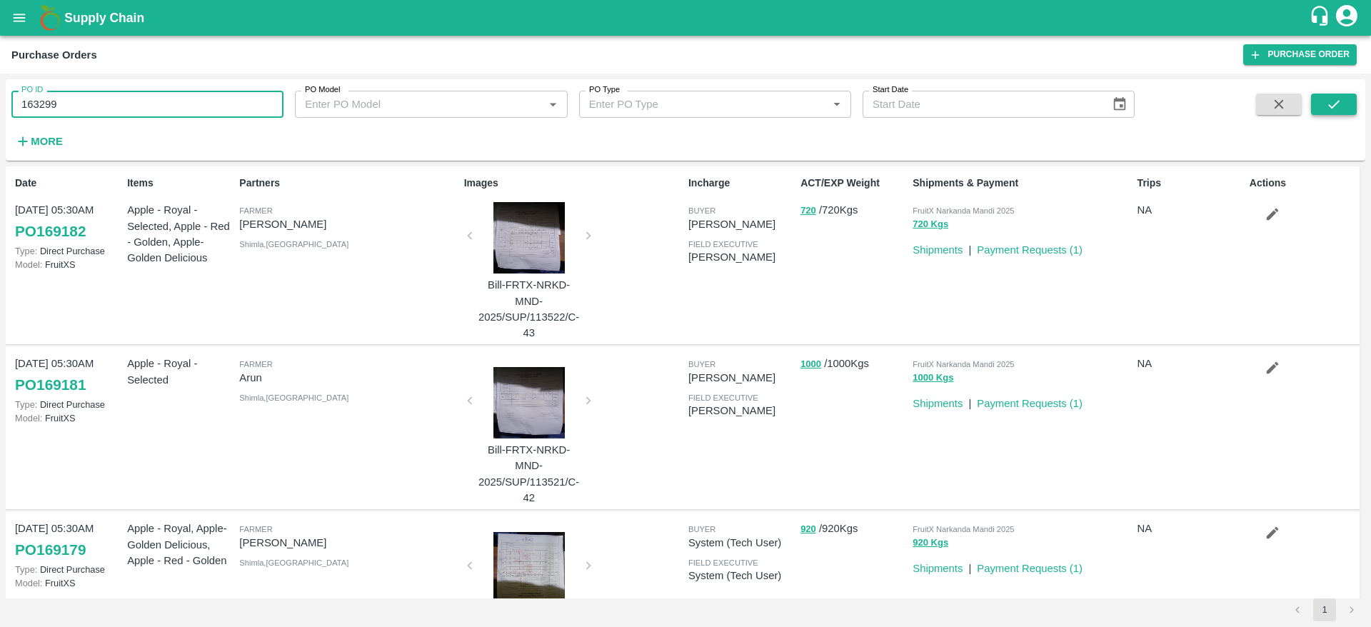 The height and width of the screenshot is (627, 1371). What do you see at coordinates (1022, 183) in the screenshot?
I see `p: Shipments & Payment` at bounding box center [1022, 183].